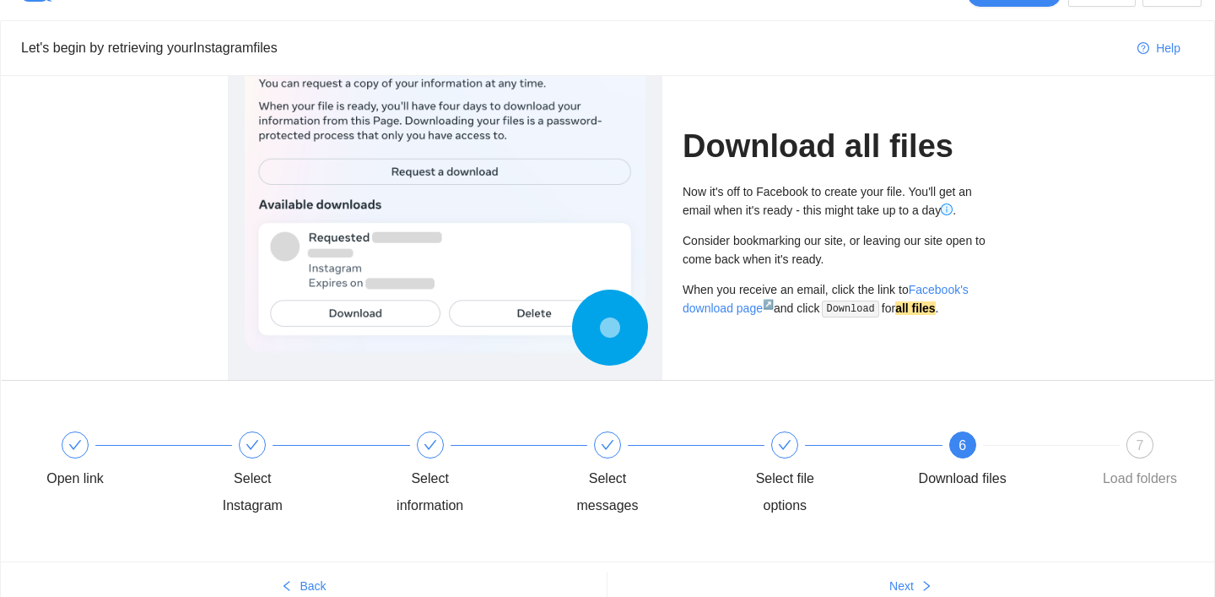 The height and width of the screenshot is (597, 1215). Describe the element at coordinates (834, 299) in the screenshot. I see `div: When you receive an email, click the link to and click for .` at that location.